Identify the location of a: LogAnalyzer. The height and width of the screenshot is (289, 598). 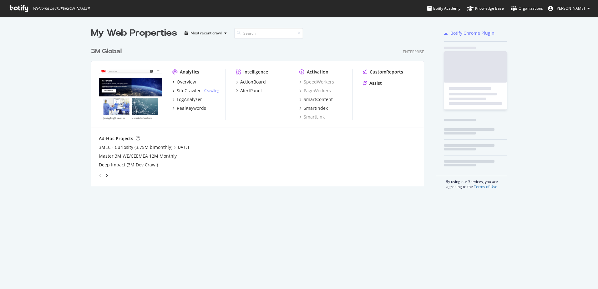
(187, 99).